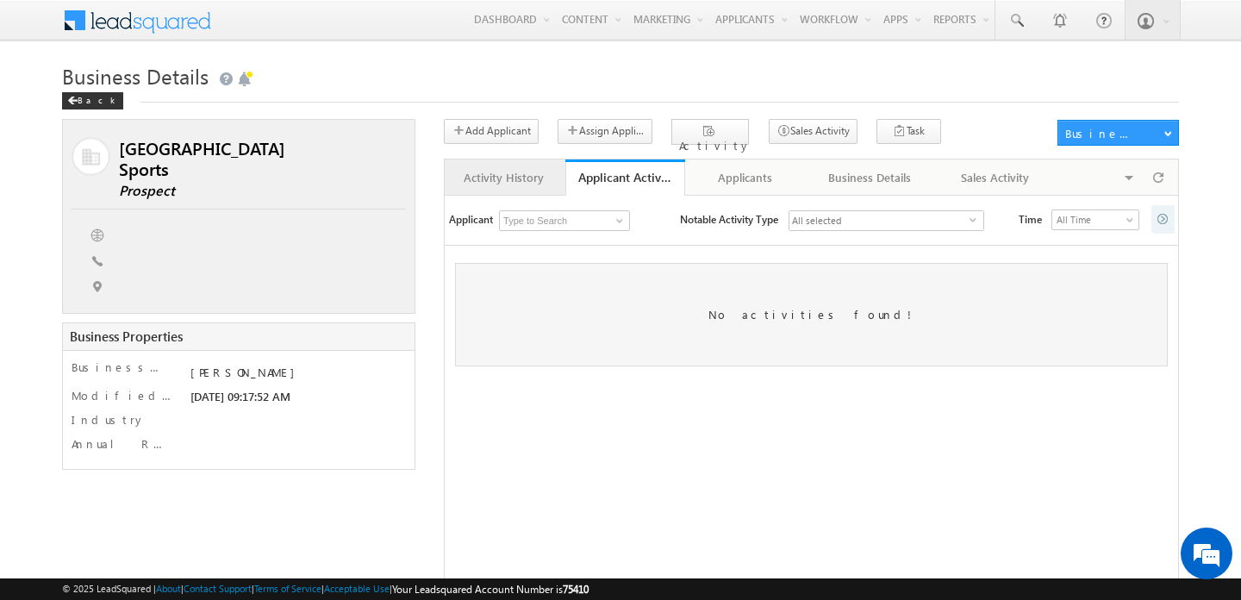 The image size is (1241, 600). I want to click on div: No activities found!, so click(811, 315).